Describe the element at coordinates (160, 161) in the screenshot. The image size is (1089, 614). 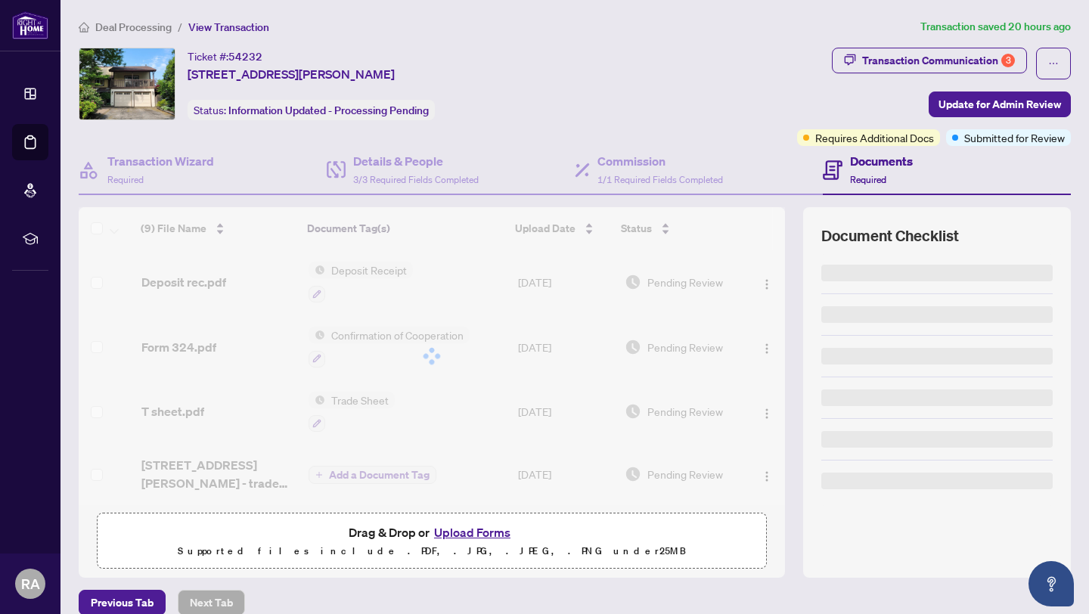
I see `h4: Transaction Wizard` at that location.